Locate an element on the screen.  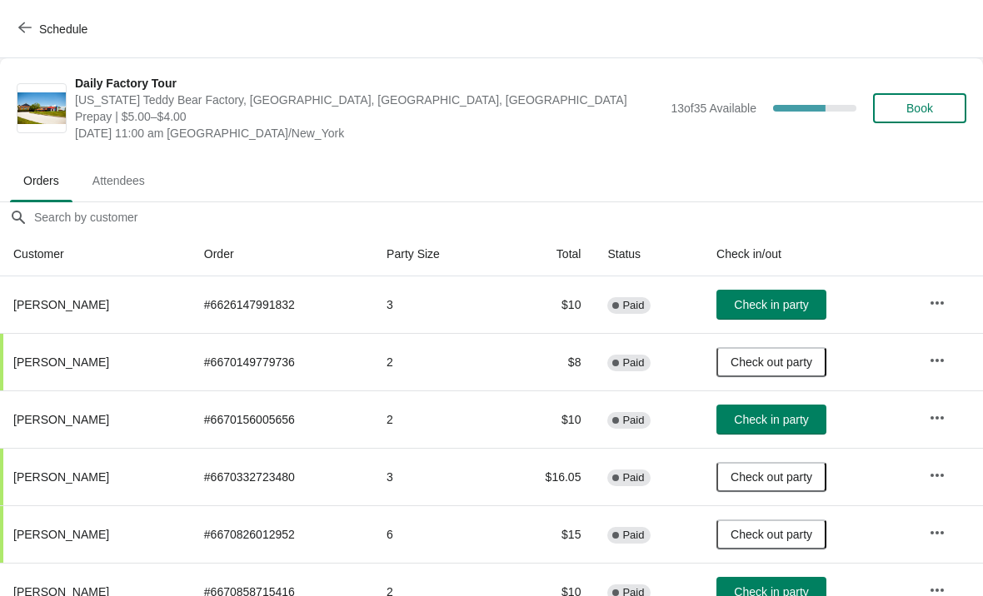
span: Daily Factory Tour is located at coordinates (368, 83).